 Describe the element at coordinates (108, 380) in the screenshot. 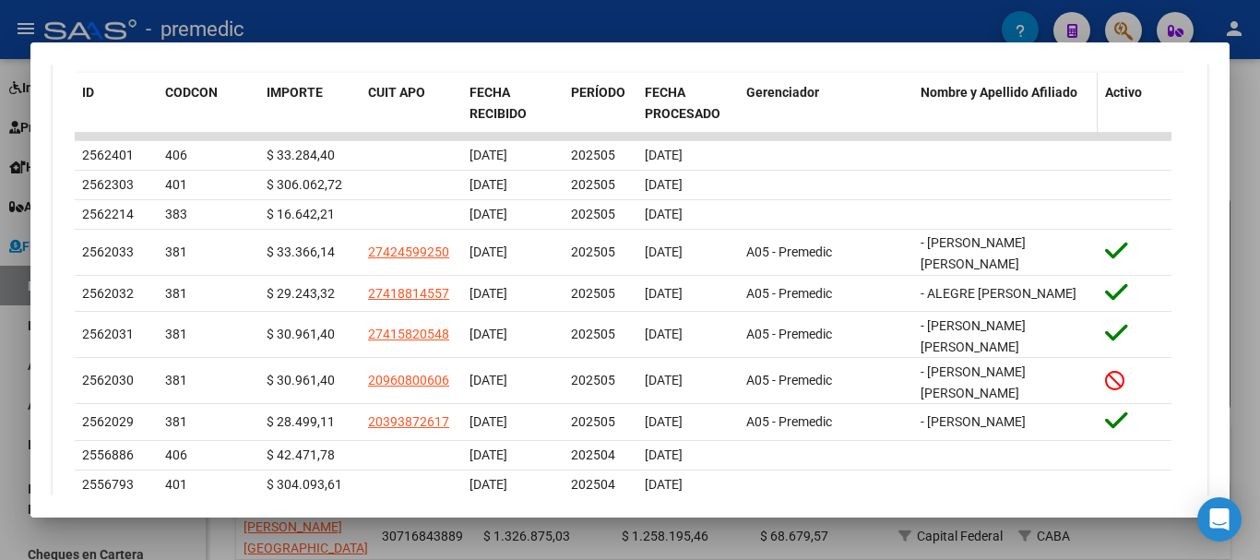

I see `span: 2562030` at that location.